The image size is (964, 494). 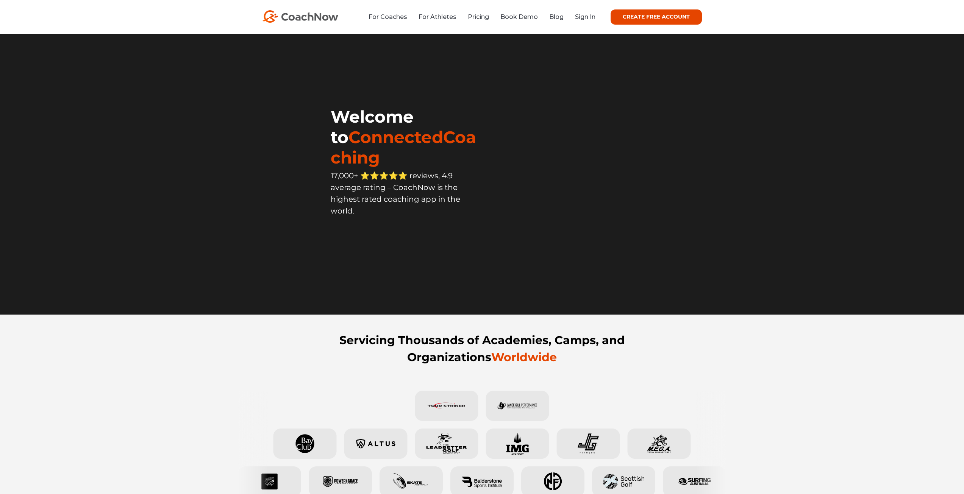 What do you see at coordinates (482, 349) in the screenshot?
I see `strong: Servicing Thousands of Academies, Camps, and Organizations` at bounding box center [482, 349].